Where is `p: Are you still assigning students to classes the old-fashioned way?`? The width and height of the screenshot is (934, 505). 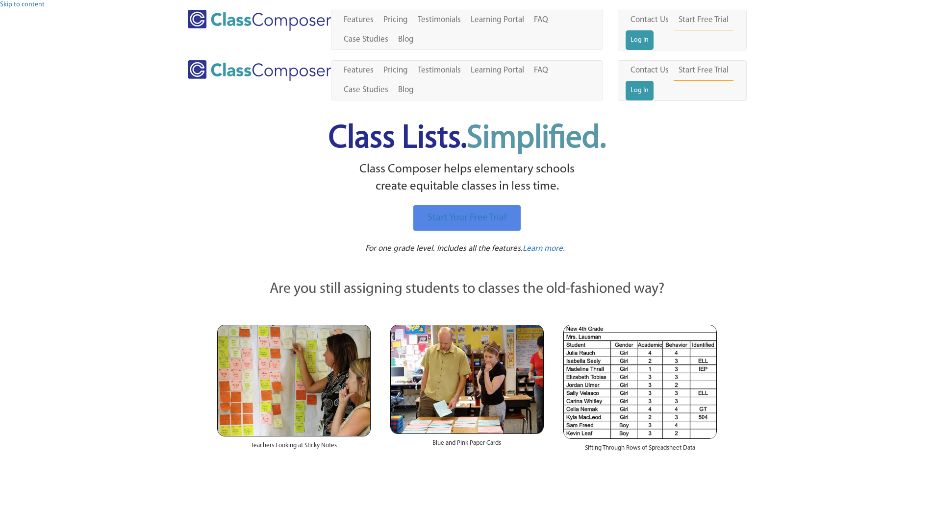
p: Are you still assigning students to classes the old-fashioned way? is located at coordinates (467, 290).